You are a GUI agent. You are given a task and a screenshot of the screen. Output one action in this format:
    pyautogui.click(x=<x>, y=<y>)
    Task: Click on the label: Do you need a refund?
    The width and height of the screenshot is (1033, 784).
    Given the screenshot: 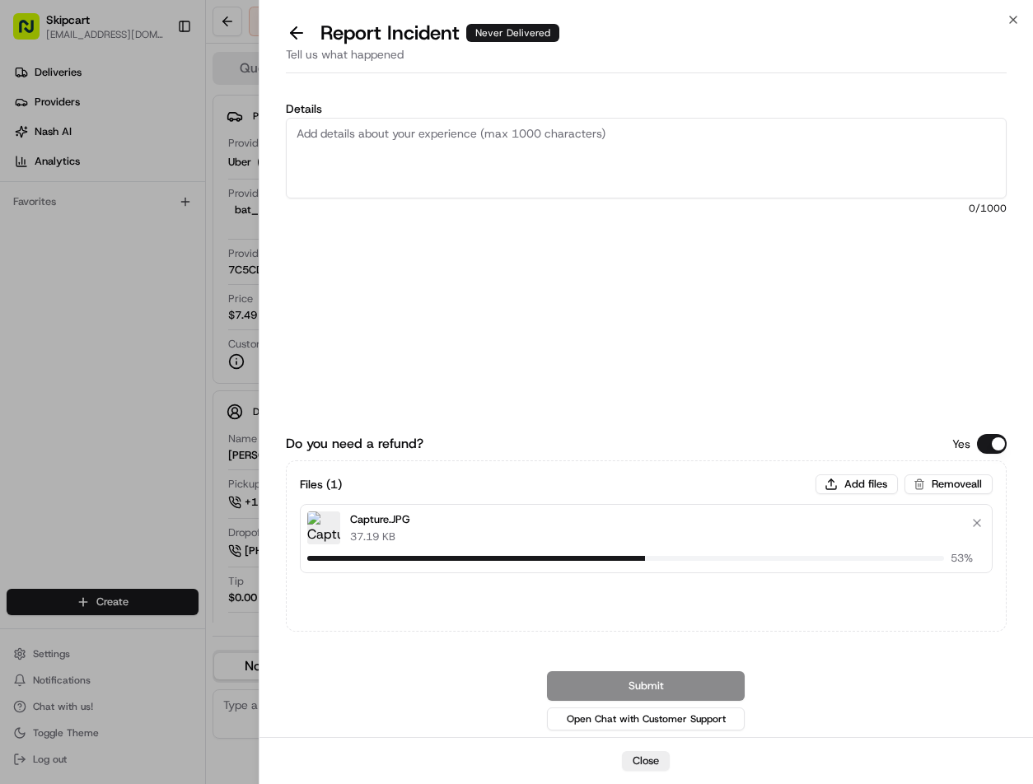 What is the action you would take?
    pyautogui.click(x=354, y=444)
    